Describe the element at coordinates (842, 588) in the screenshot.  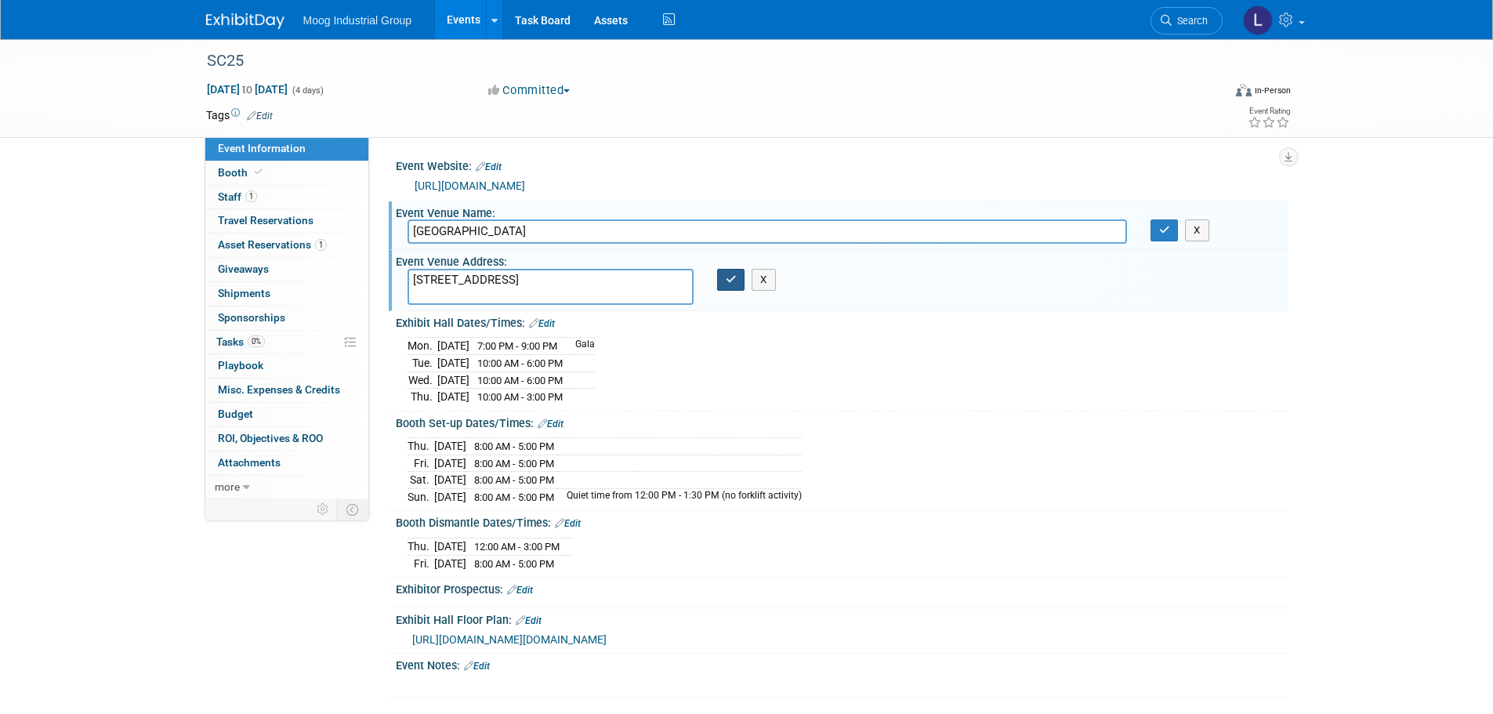
I see `div: Exhibitor Prospectus:` at that location.